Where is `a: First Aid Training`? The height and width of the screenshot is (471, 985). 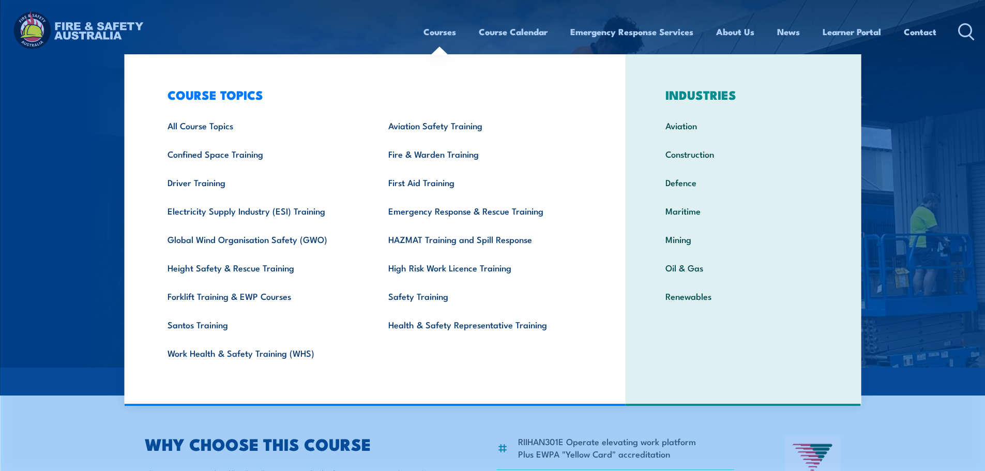 a: First Aid Training is located at coordinates (482, 182).